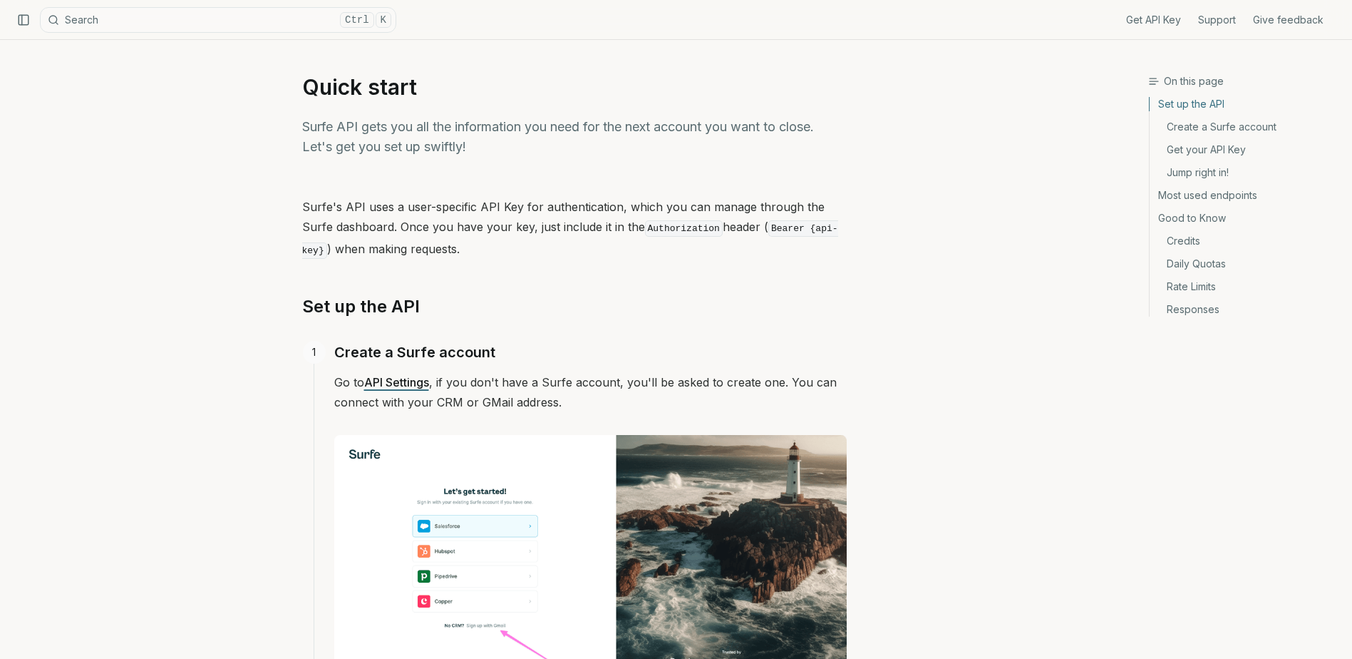 The image size is (1352, 659). Describe the element at coordinates (1245, 264) in the screenshot. I see `a: Daily Quotas` at that location.